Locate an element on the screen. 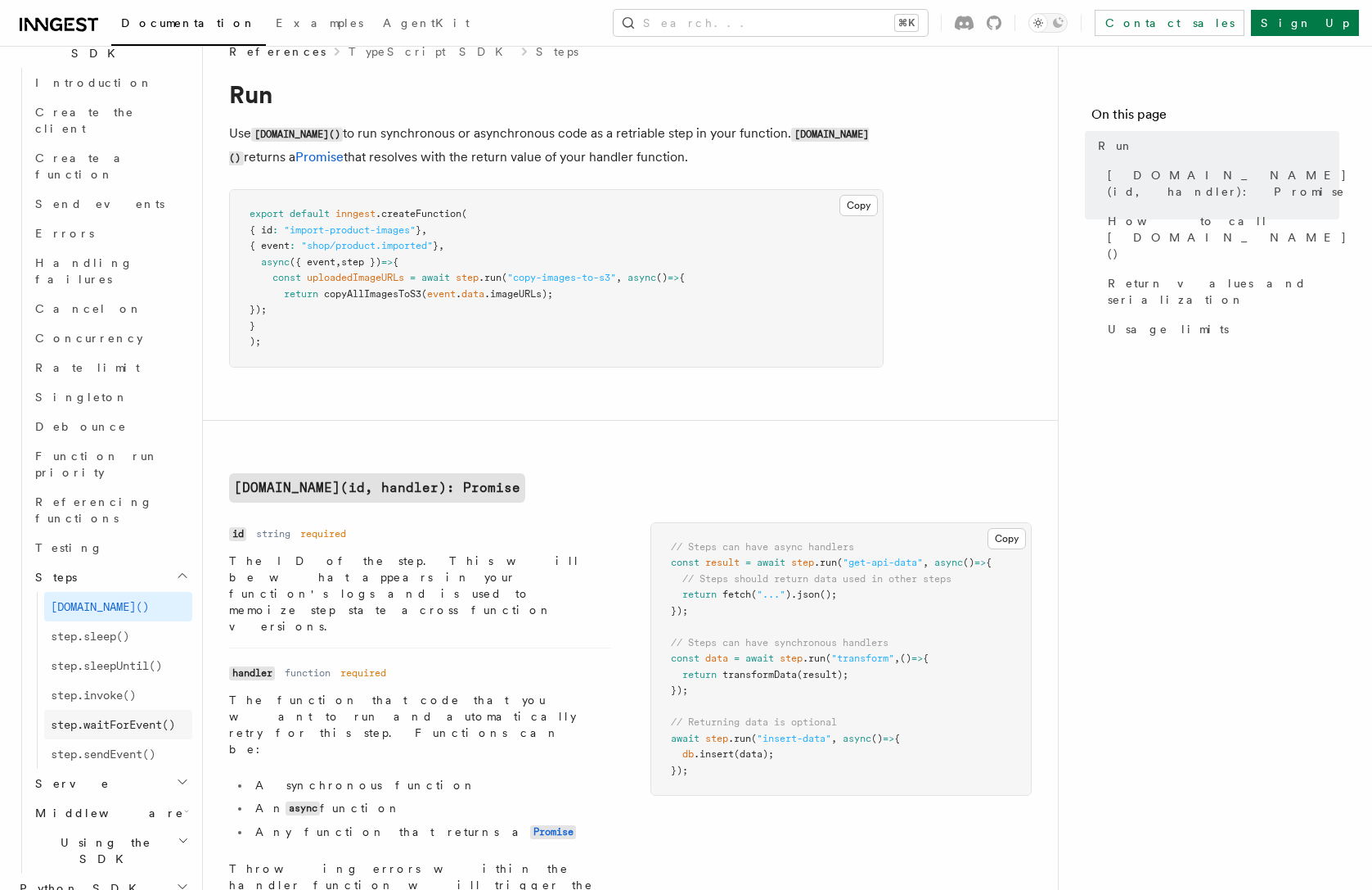 The height and width of the screenshot is (890, 1372). kbd: ⌘K is located at coordinates (906, 23).